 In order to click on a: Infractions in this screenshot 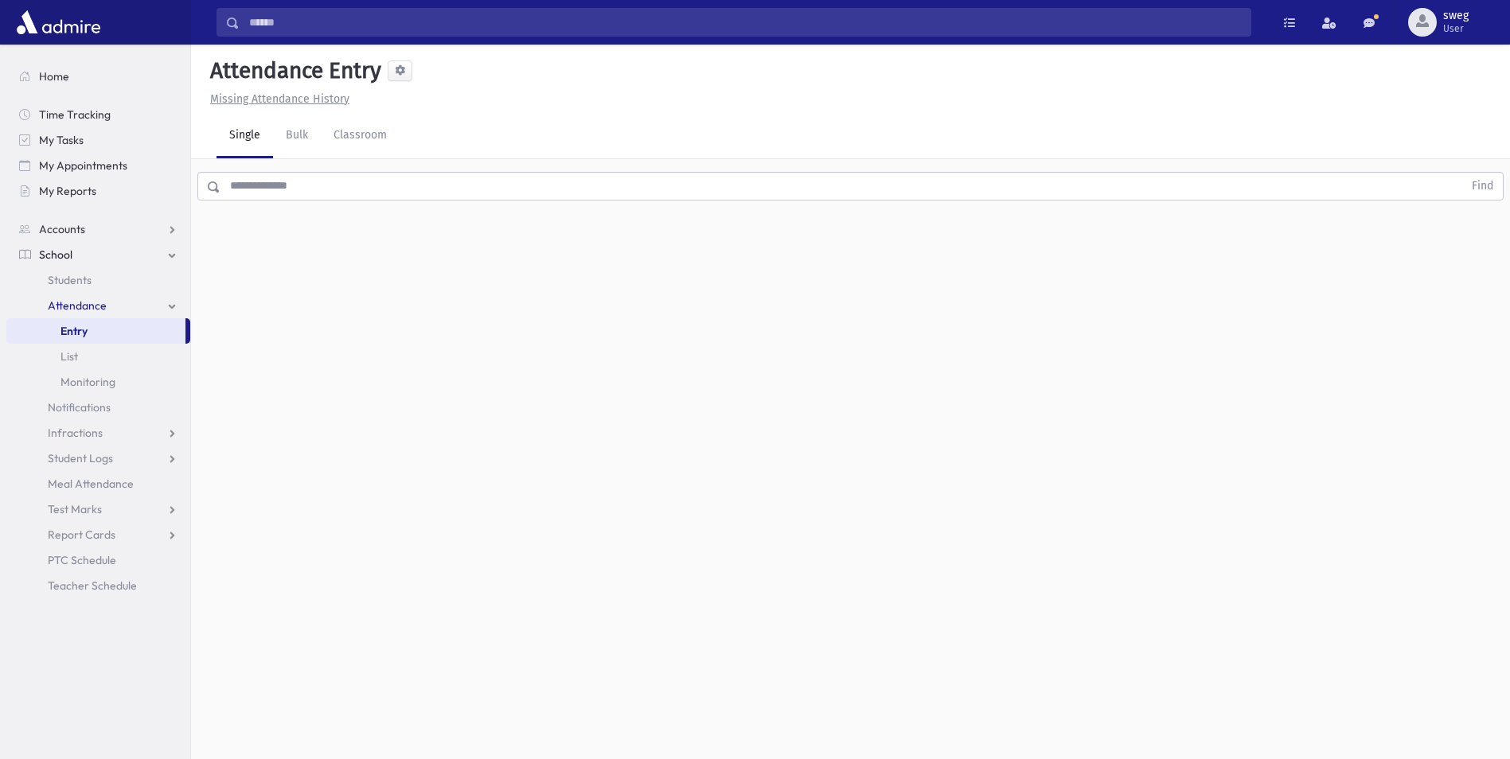, I will do `click(98, 433)`.